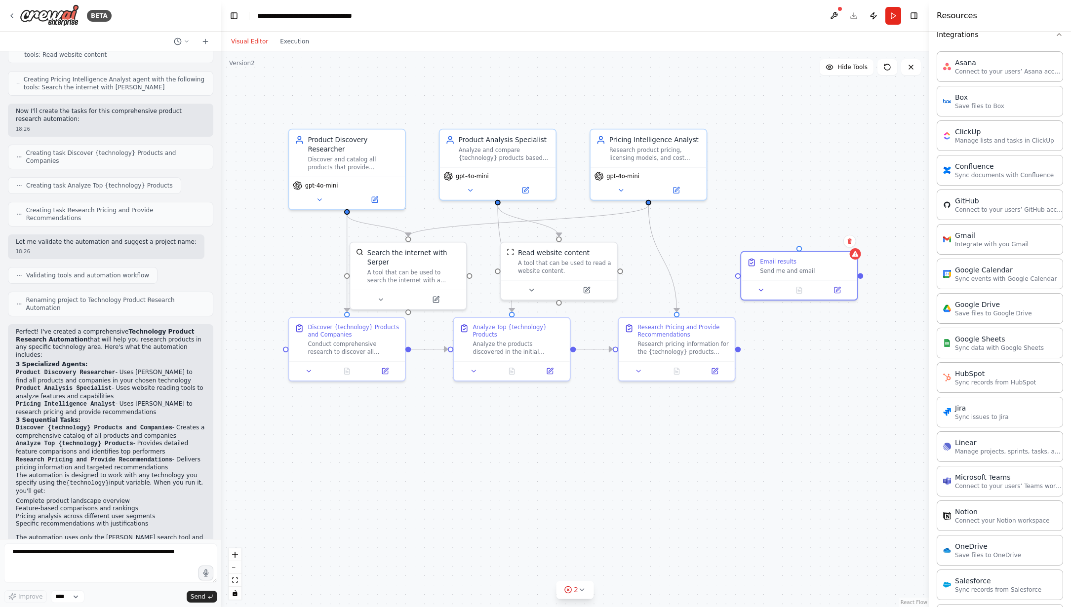 The image size is (1071, 607). I want to click on span: Creating Product Analysis Specialist agent with the following tools: Read website content, so click(115, 51).